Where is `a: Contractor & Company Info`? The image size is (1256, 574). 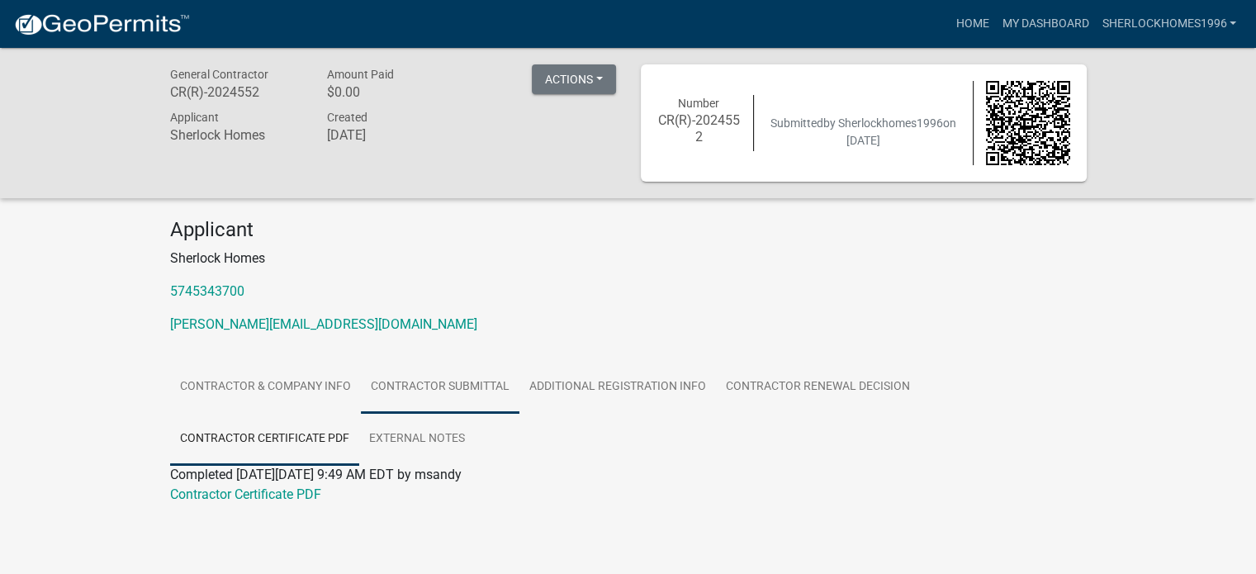
a: Contractor & Company Info is located at coordinates (265, 387).